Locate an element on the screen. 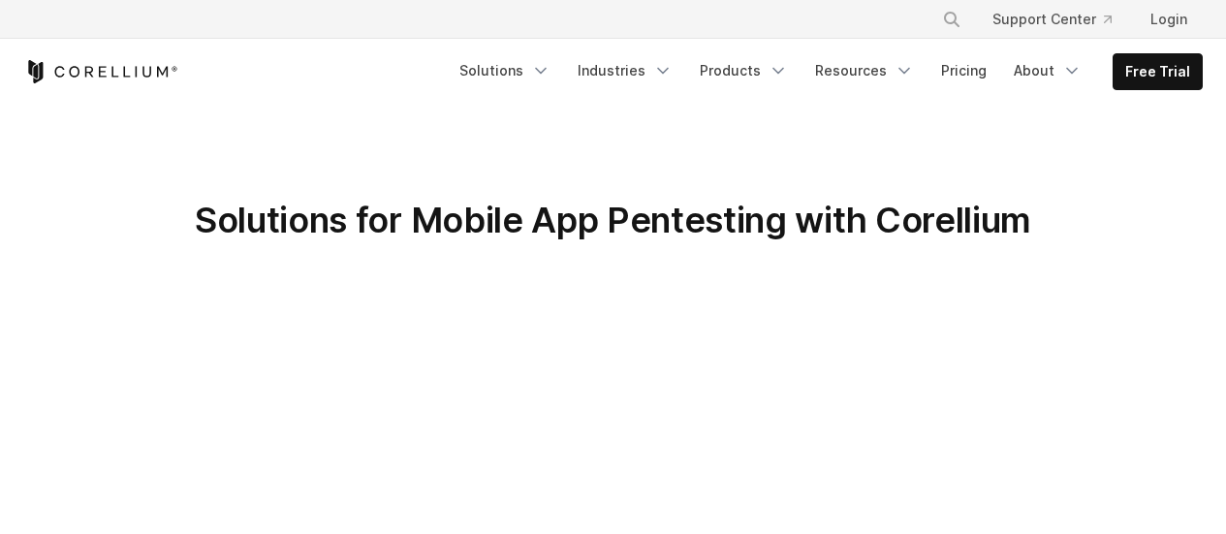 This screenshot has width=1226, height=534. a: Free Trial is located at coordinates (1157, 72).